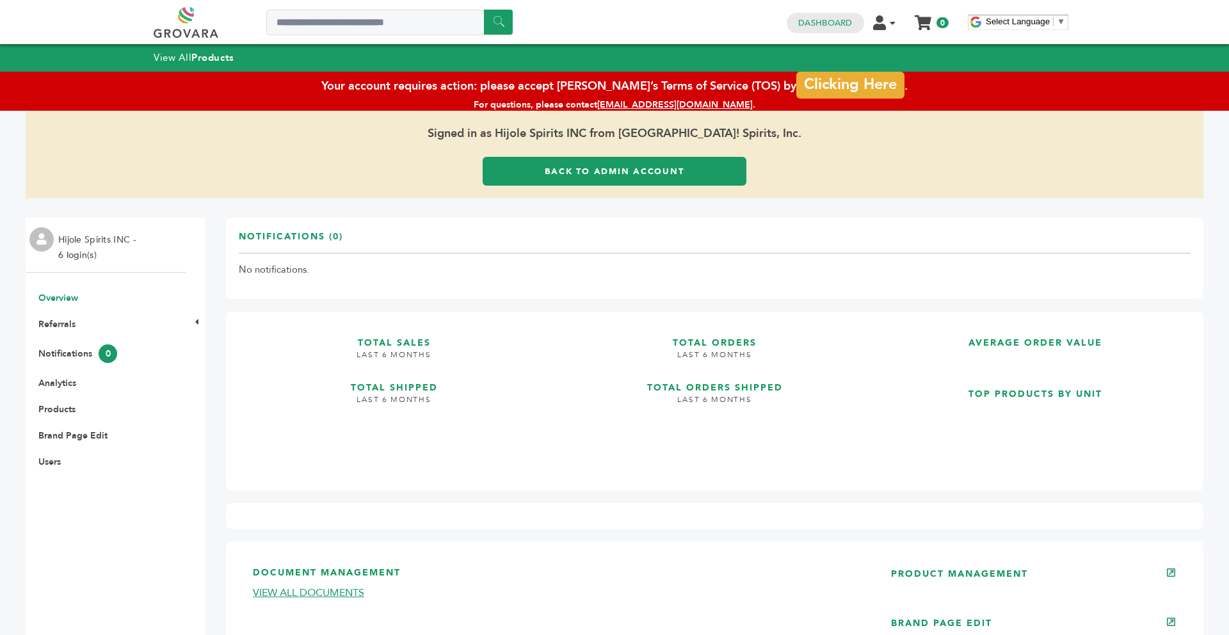 This screenshot has height=635, width=1229. What do you see at coordinates (552, 576) in the screenshot?
I see `h3: DOCUMENT MANAGEMENT` at bounding box center [552, 576].